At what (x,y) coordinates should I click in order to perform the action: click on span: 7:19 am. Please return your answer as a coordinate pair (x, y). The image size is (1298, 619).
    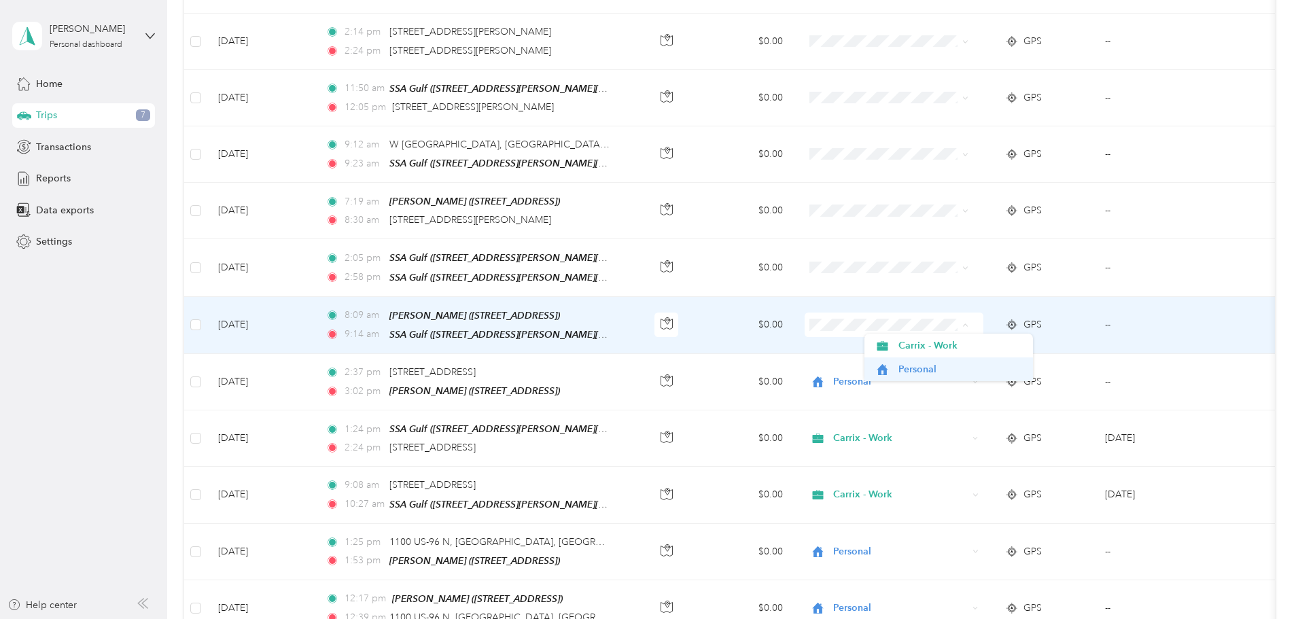
    Looking at the image, I should click on (364, 202).